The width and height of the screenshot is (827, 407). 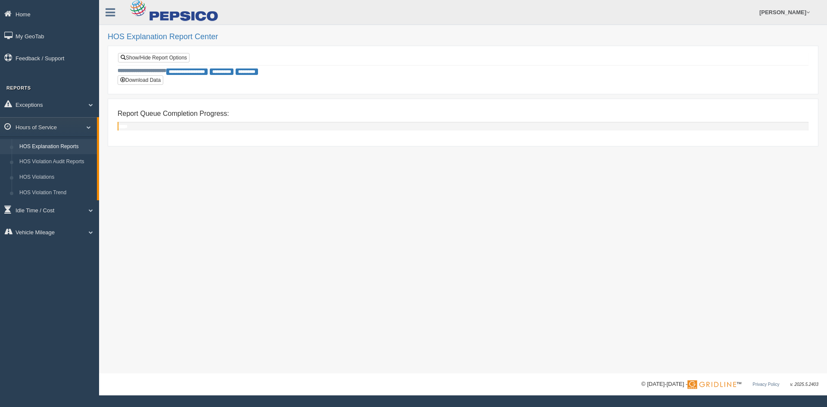 What do you see at coordinates (805, 384) in the screenshot?
I see `span: v. 2025.5.2403` at bounding box center [805, 384].